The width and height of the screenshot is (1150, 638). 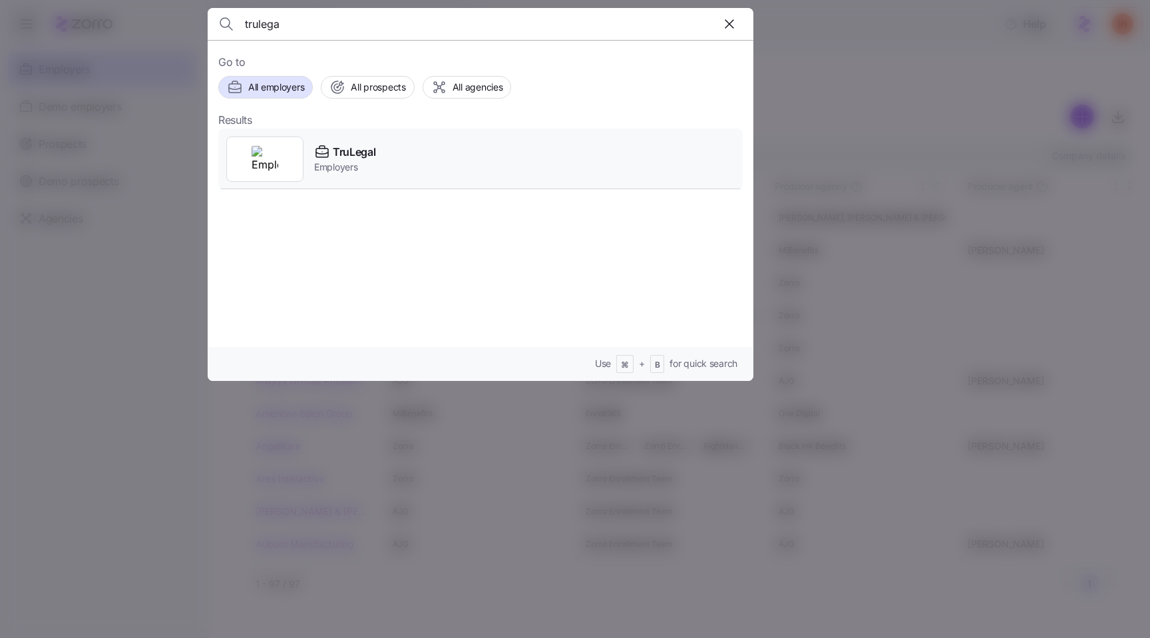 I want to click on span: All employers, so click(x=276, y=87).